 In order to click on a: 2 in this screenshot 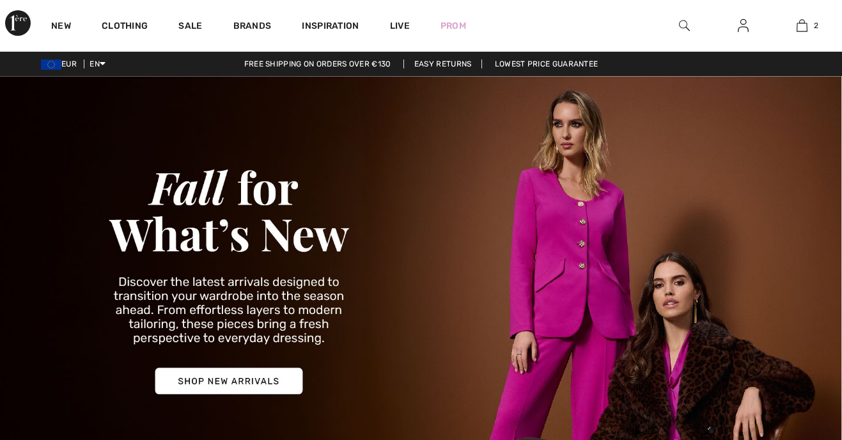, I will do `click(802, 26)`.